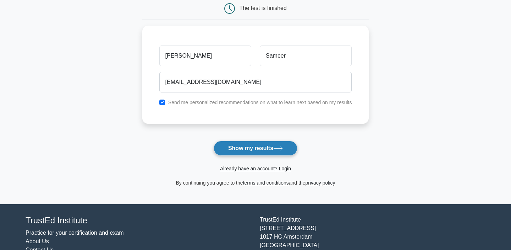 Image resolution: width=511 pixels, height=250 pixels. I want to click on a: Practice for your certification and exam, so click(75, 232).